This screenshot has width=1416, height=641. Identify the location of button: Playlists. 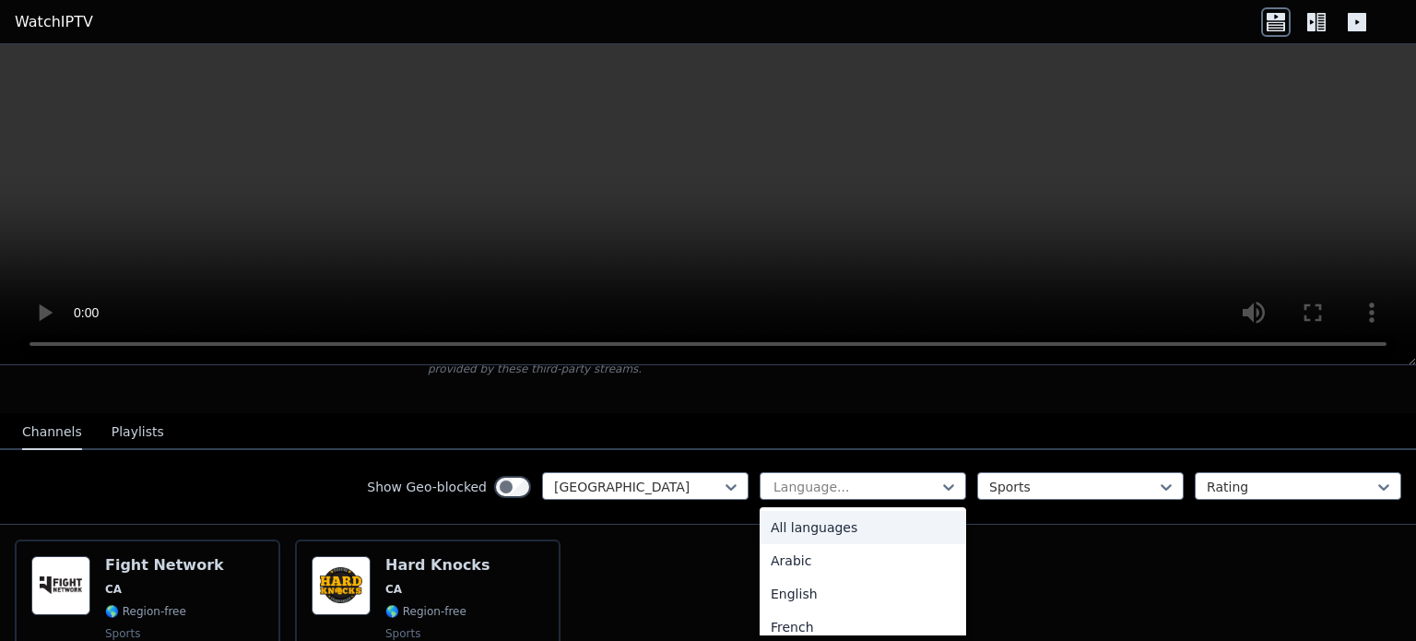
(137, 432).